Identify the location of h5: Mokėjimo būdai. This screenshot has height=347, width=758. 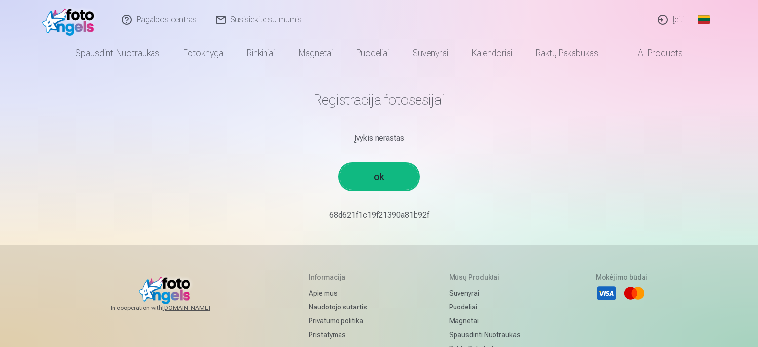
(621, 277).